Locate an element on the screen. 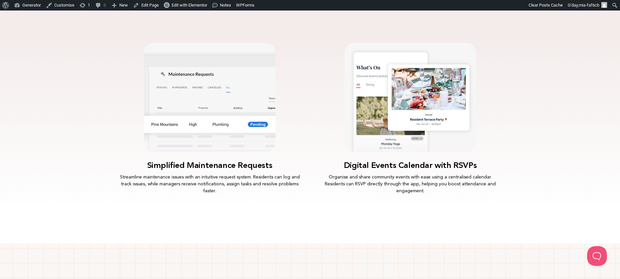 The width and height of the screenshot is (620, 279). span: Edit with Elementor is located at coordinates (189, 5).